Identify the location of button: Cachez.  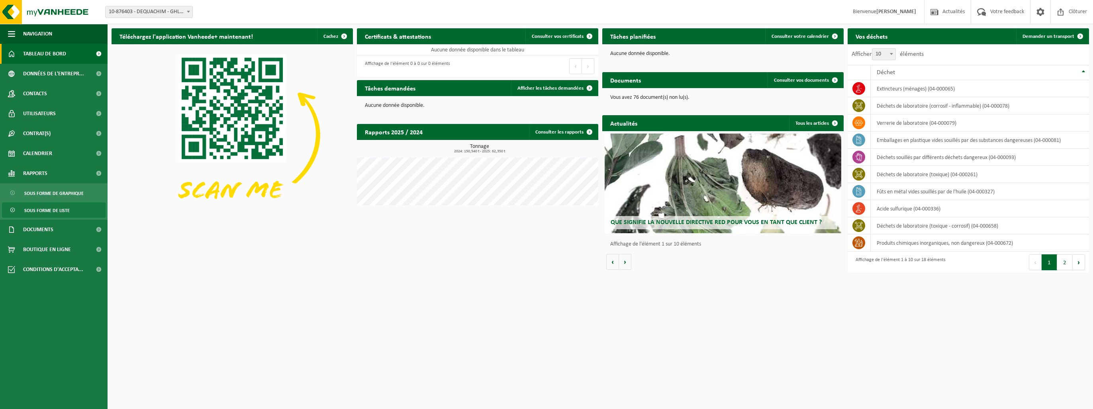
(335, 36).